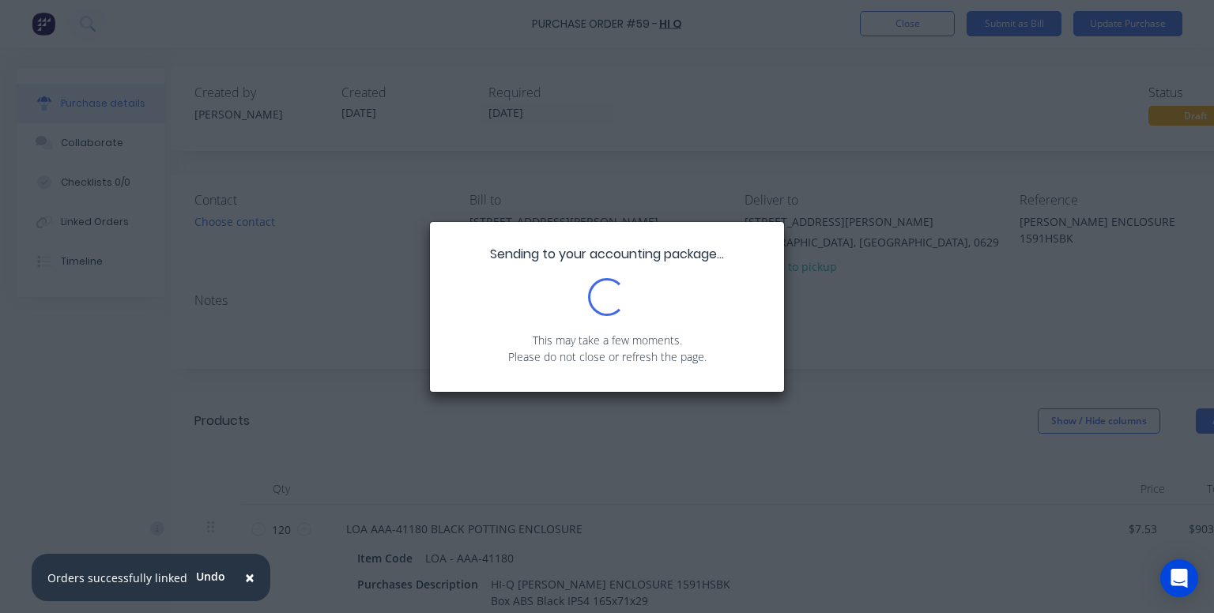 The image size is (1214, 613). What do you see at coordinates (607, 340) in the screenshot?
I see `p: This may take a few moments.` at bounding box center [607, 340].